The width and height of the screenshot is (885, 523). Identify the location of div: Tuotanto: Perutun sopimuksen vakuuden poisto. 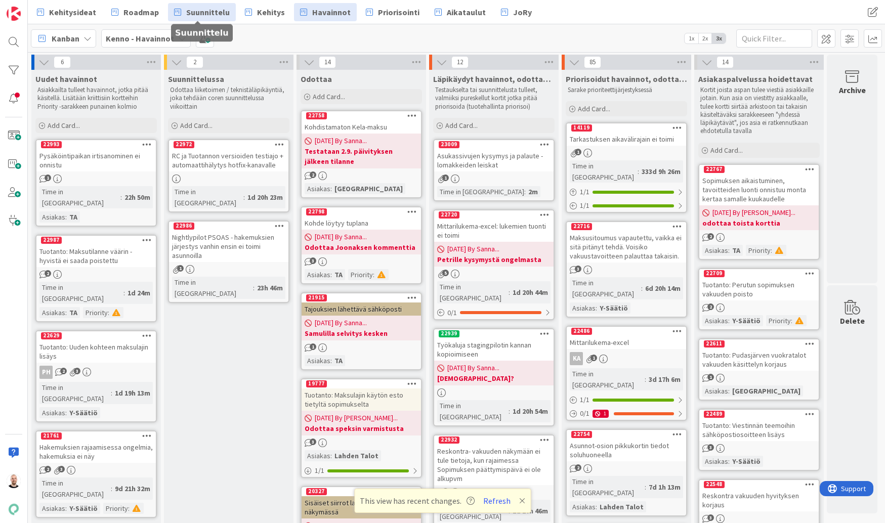
(759, 290).